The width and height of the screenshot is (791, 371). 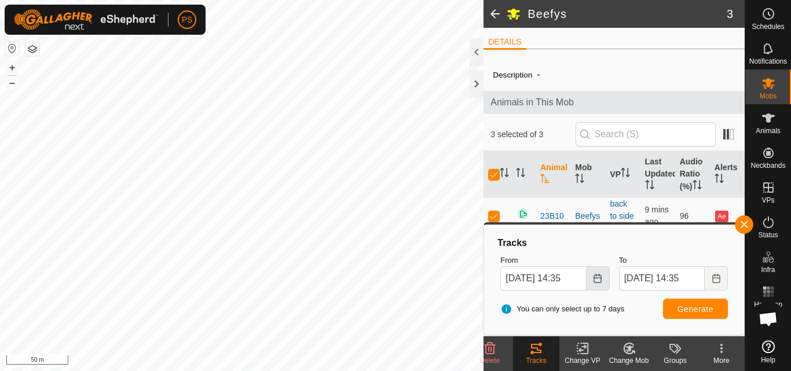 I want to click on span: Schedules, so click(x=767, y=27).